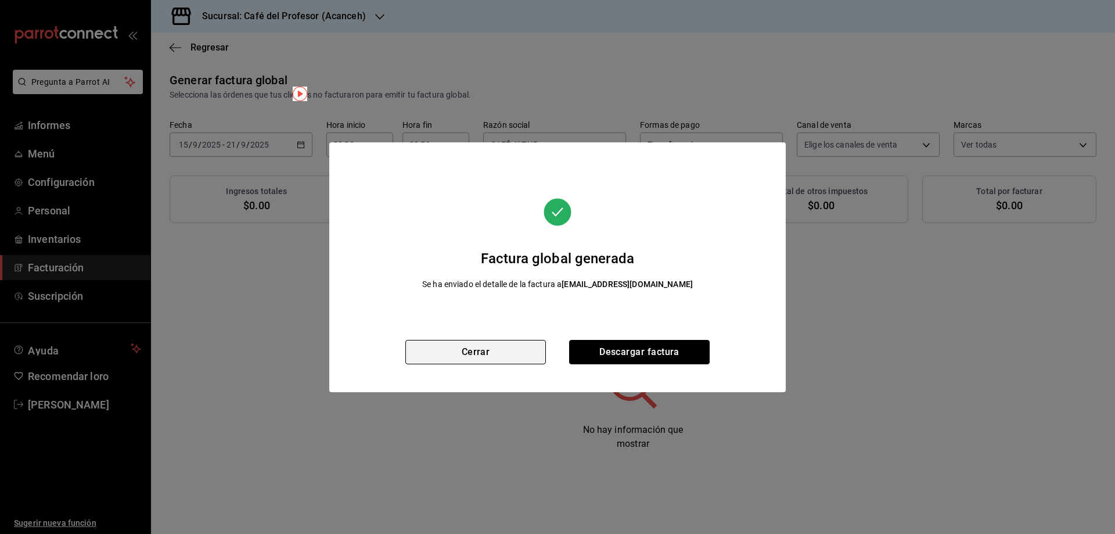 This screenshot has width=1115, height=534. Describe the element at coordinates (557, 258) in the screenshot. I see `font: Factura global generada` at that location.